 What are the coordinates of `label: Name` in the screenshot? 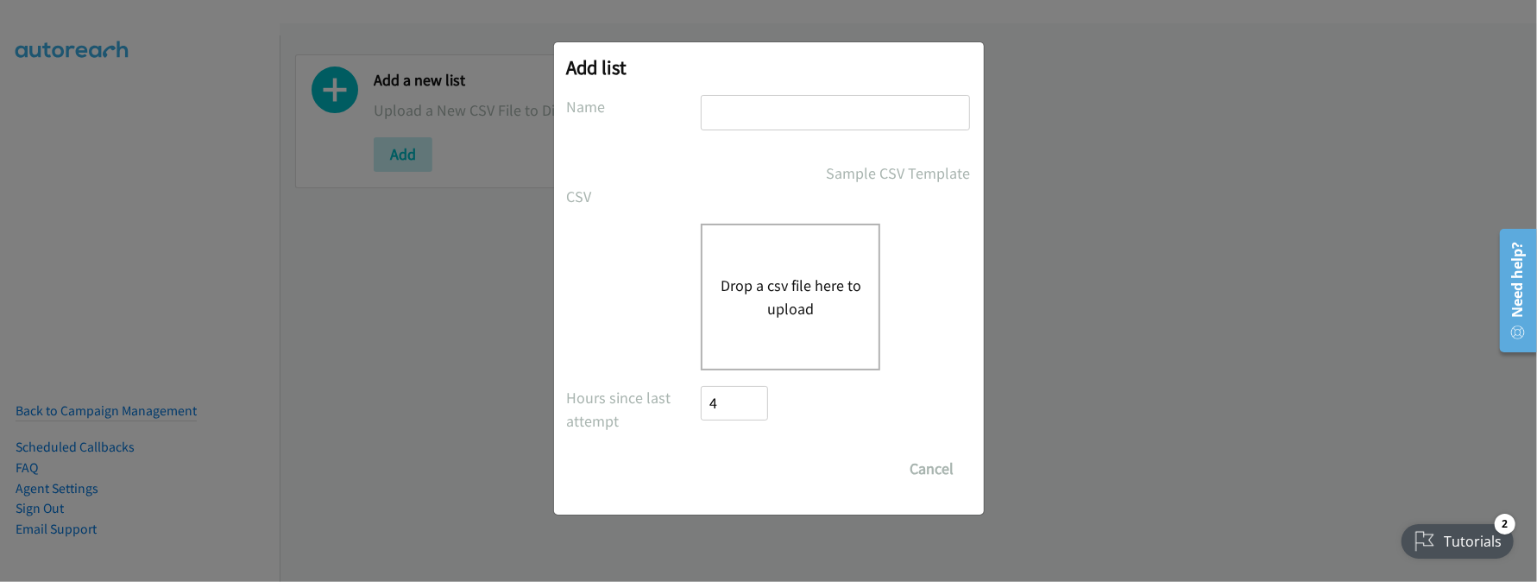 It's located at (634, 106).